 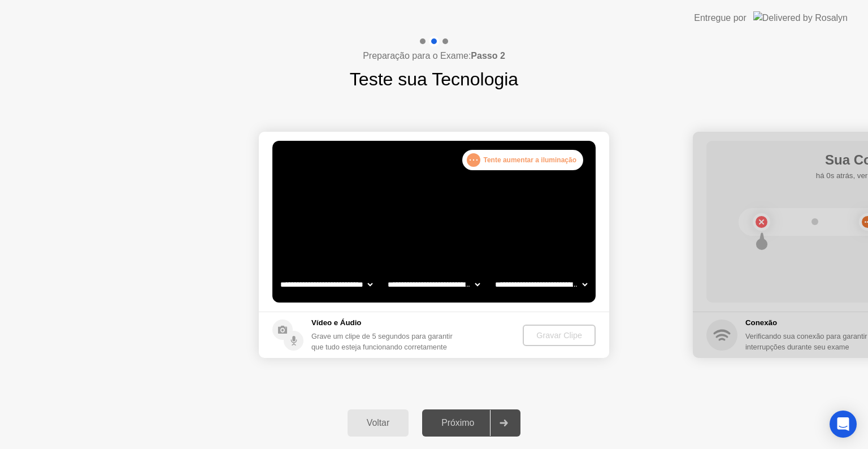 What do you see at coordinates (434, 56) in the screenshot?
I see `h4: Preparação para o Exame:` at bounding box center [434, 56].